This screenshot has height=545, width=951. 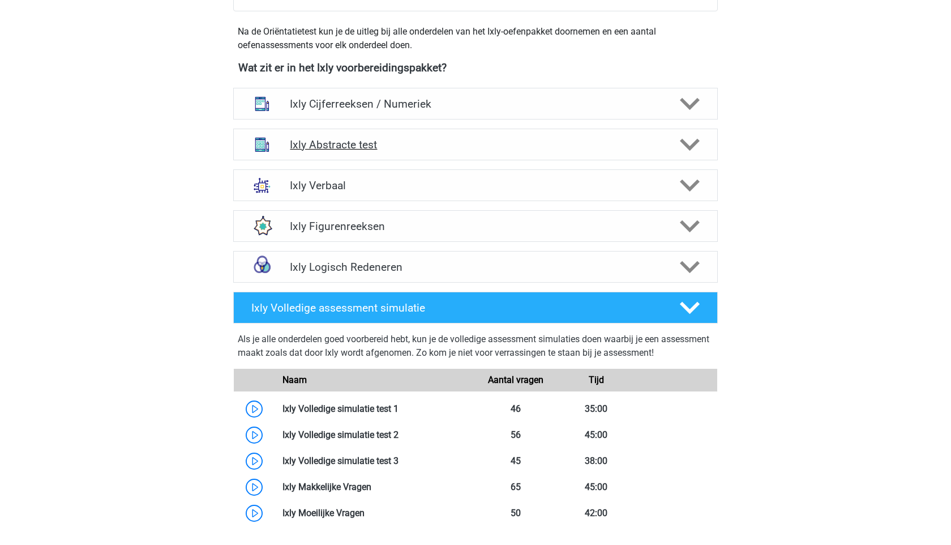 I want to click on div: Na de Oriëntatietest kun je de uitleg bij alle onderdelen van het Ixly-oefenpakket doornemen en e..., so click(x=476, y=39).